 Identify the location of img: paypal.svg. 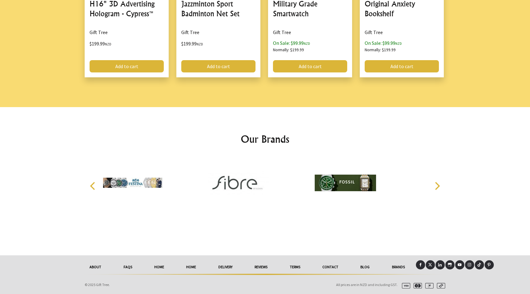
(428, 285).